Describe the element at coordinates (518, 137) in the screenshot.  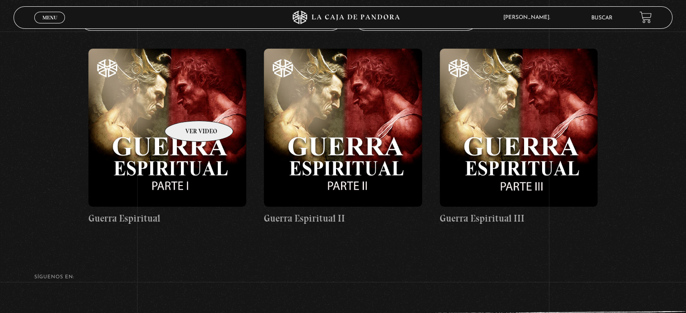
I see `a: Guerra Espiritual III` at that location.